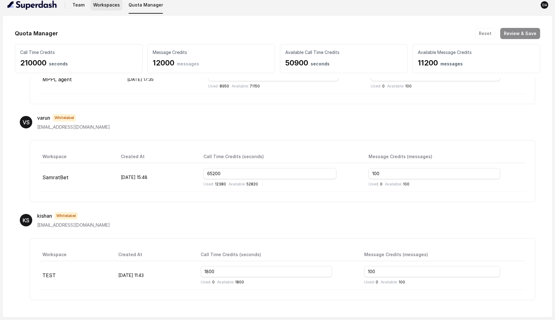  What do you see at coordinates (485, 33) in the screenshot?
I see `button: Reset` at bounding box center [485, 33].